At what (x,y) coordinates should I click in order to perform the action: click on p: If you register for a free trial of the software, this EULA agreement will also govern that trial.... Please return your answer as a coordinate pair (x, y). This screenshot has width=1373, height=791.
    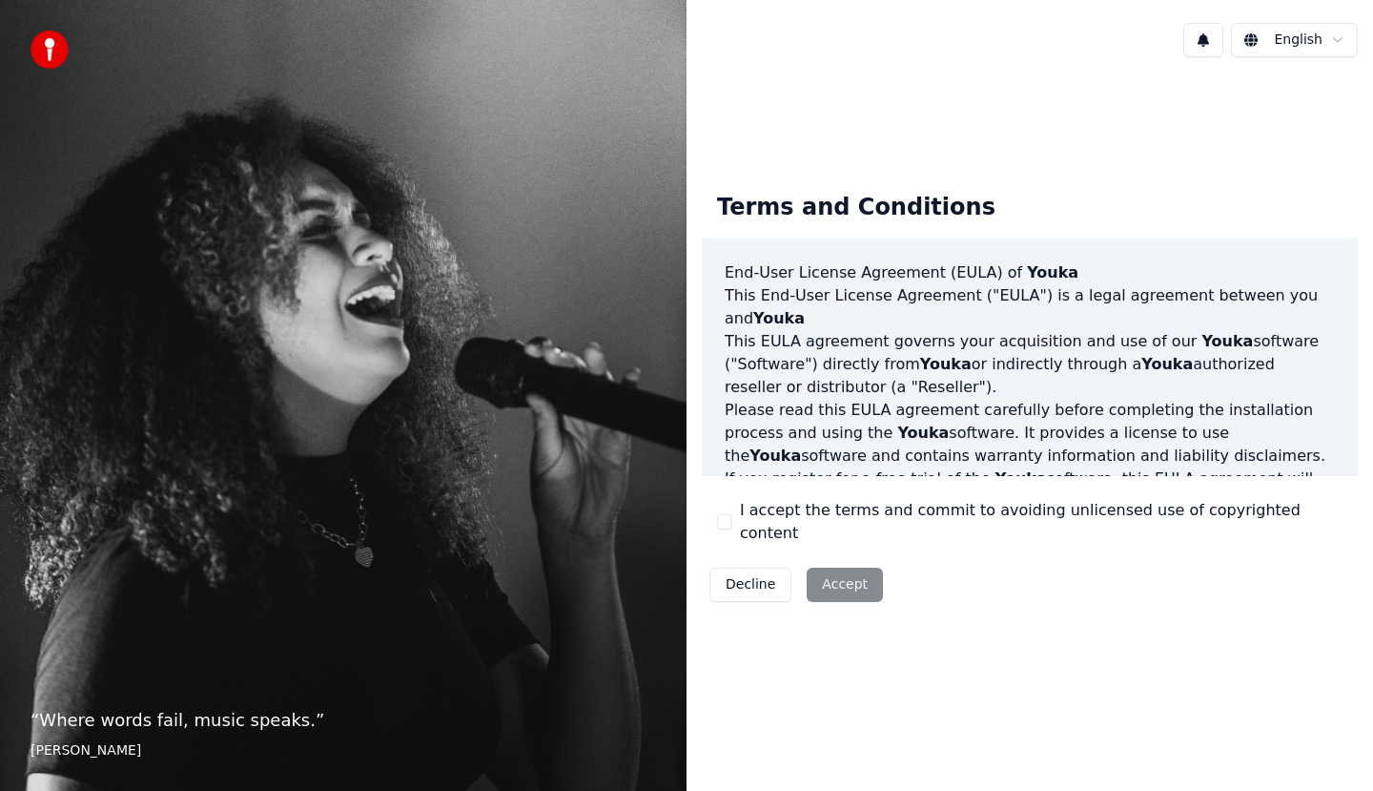
    Looking at the image, I should click on (1030, 513).